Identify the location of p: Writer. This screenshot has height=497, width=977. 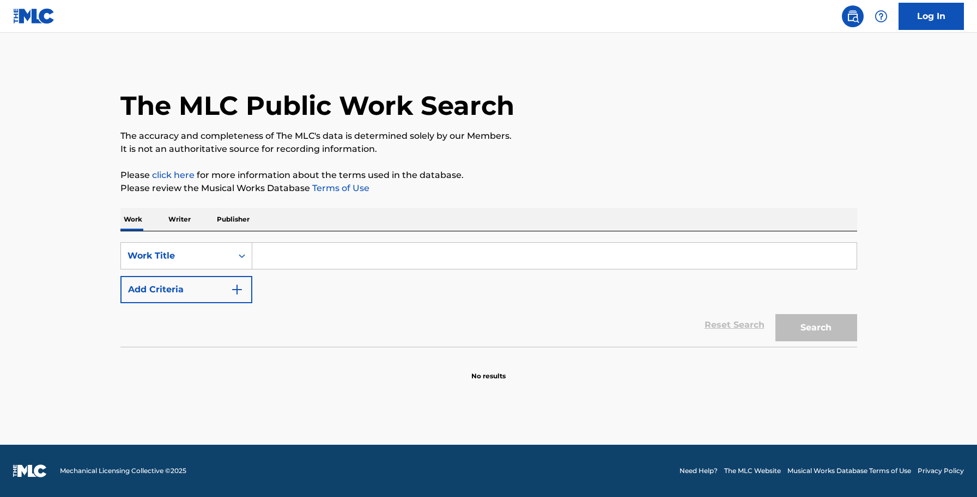
(179, 220).